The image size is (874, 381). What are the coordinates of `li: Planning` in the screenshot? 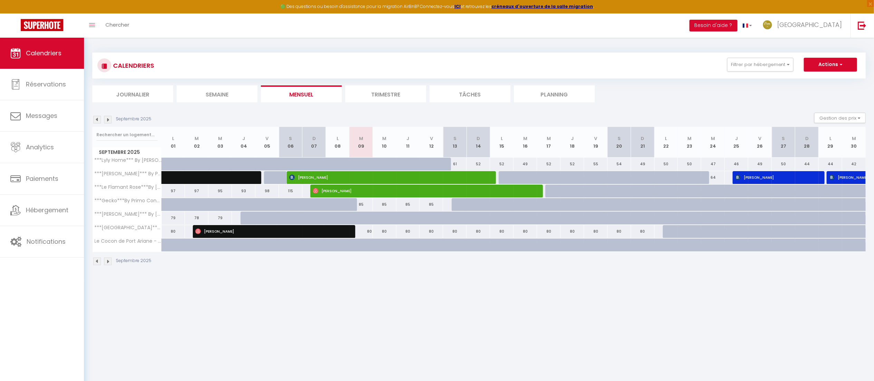 It's located at (554, 94).